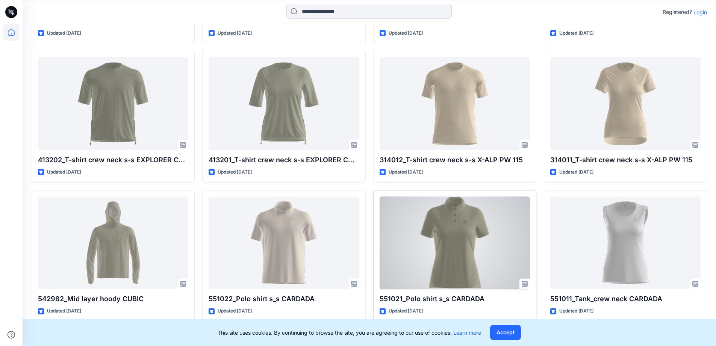 The image size is (716, 346). I want to click on a: 551022_Polo shirt s_s CARDADA, so click(284, 243).